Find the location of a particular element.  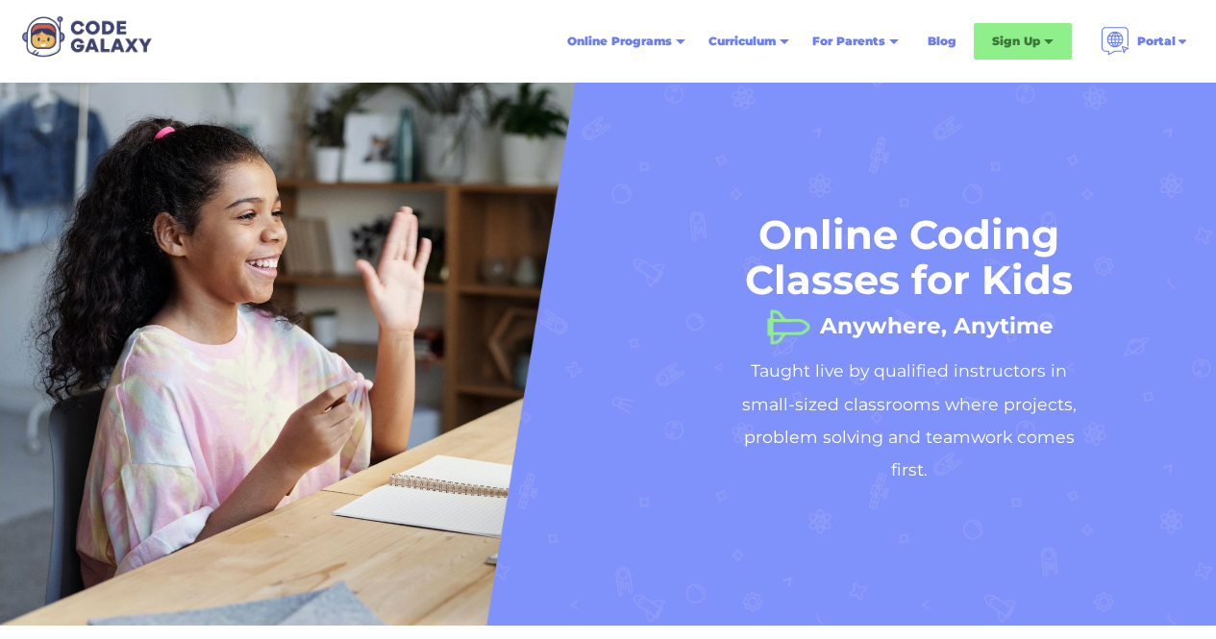

h2: Taught live by qualified instructors in small-sized classrooms where projects, problem solving an... is located at coordinates (909, 421).